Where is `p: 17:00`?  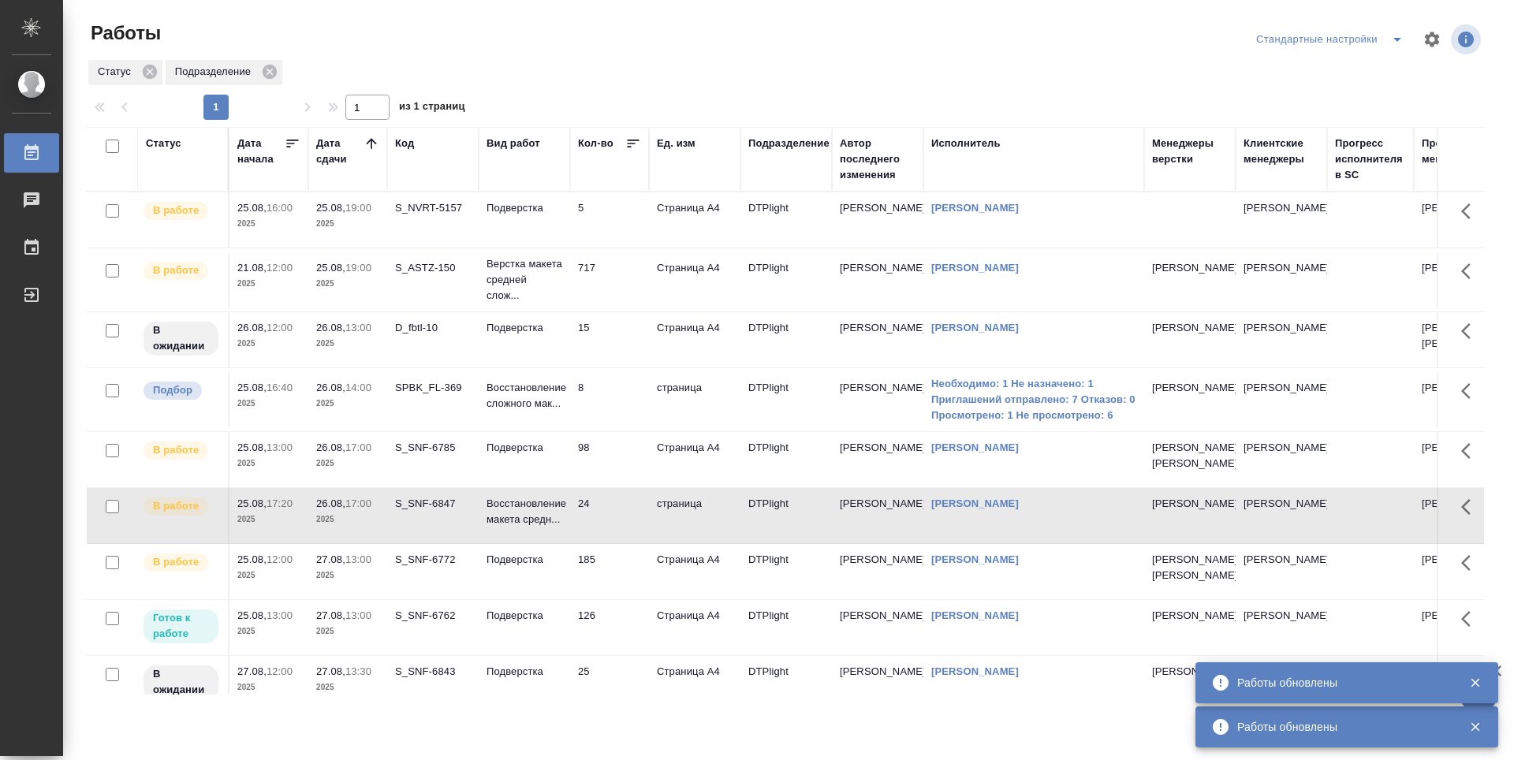
p: 17:00 is located at coordinates (358, 447).